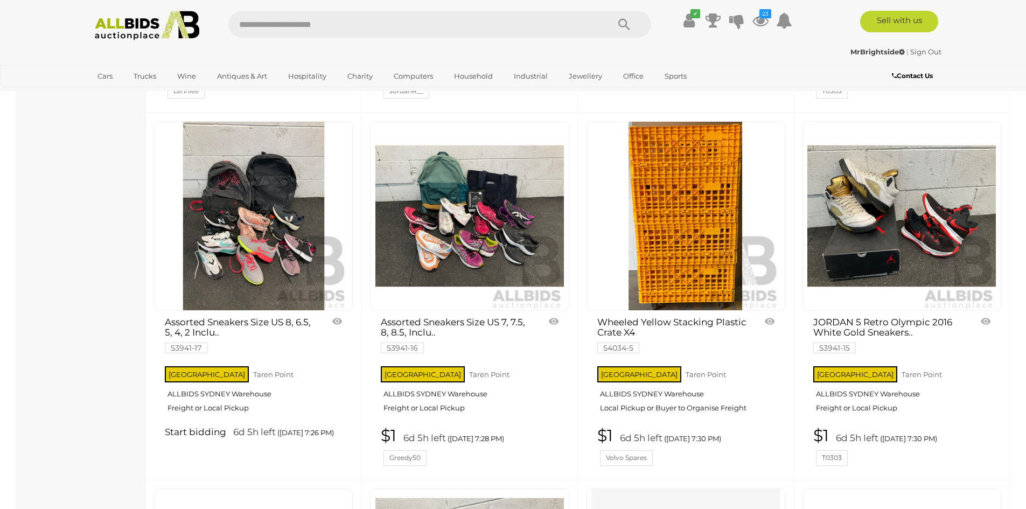 This screenshot has width=1026, height=509. Describe the element at coordinates (147, 25) in the screenshot. I see `img: Allbids.com.au` at that location.